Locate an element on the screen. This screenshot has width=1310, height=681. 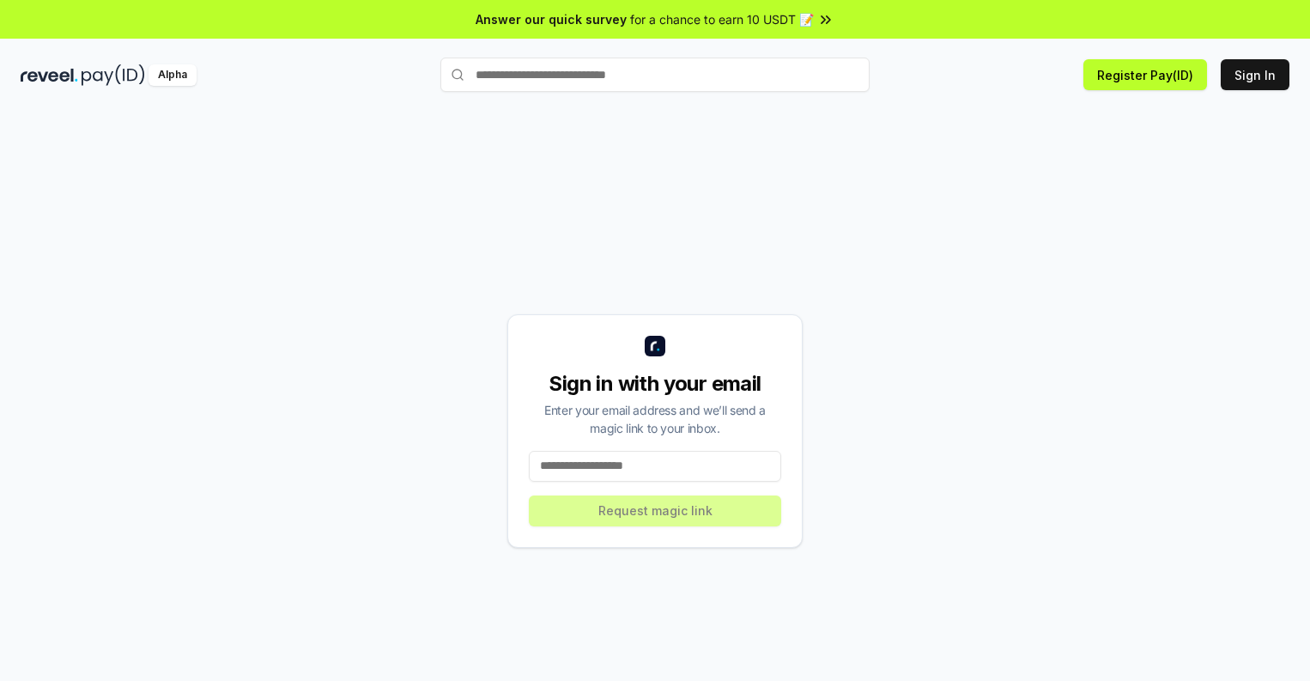
button: Sign In is located at coordinates (1255, 75).